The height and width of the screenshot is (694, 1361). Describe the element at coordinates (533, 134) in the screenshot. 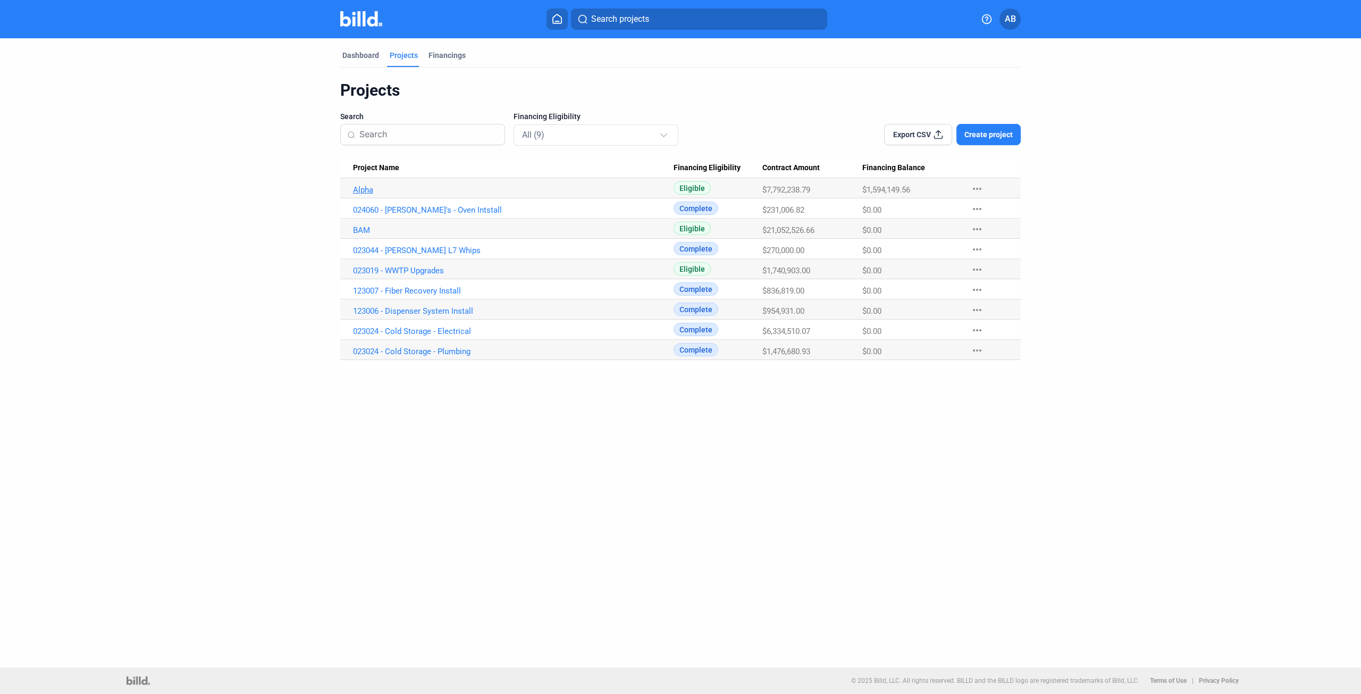

I see `mat-select-trigger: All (9)` at that location.